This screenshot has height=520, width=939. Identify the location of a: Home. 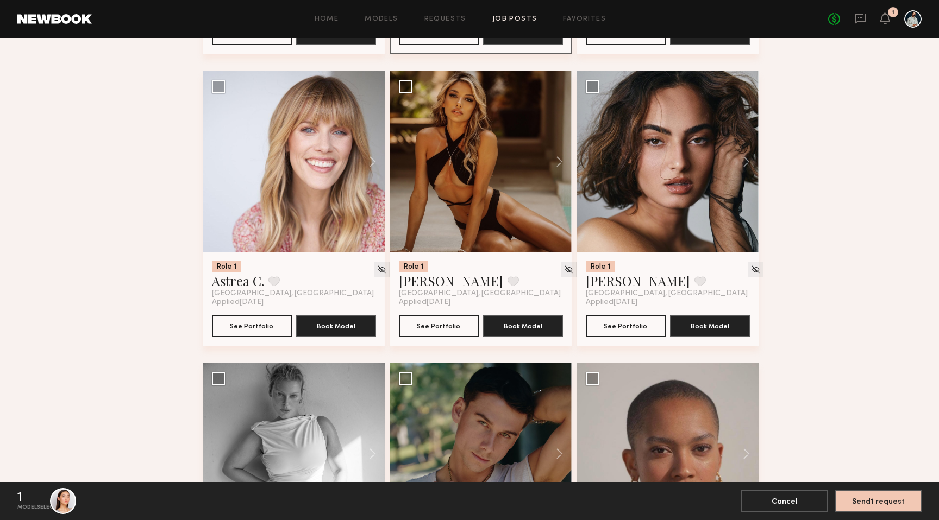
(326, 19).